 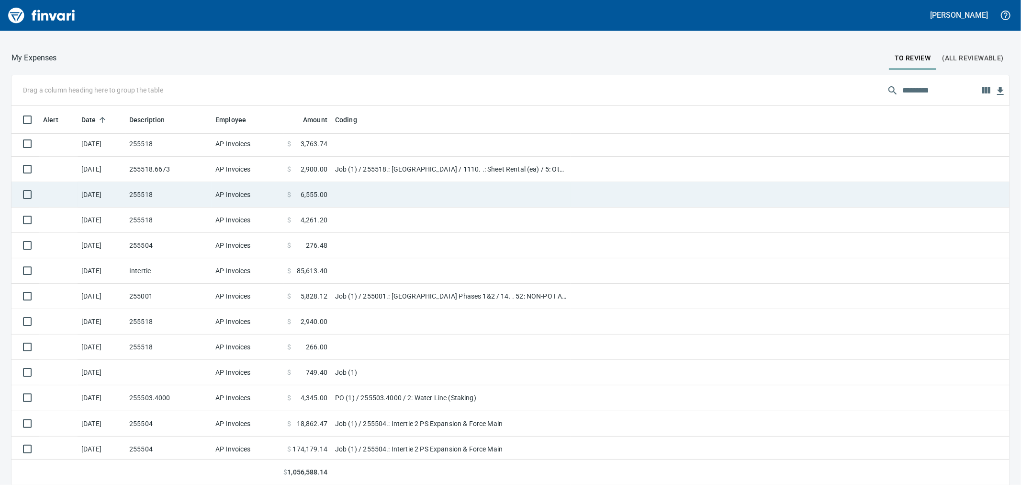 I want to click on span: 4,261.20, so click(x=314, y=220).